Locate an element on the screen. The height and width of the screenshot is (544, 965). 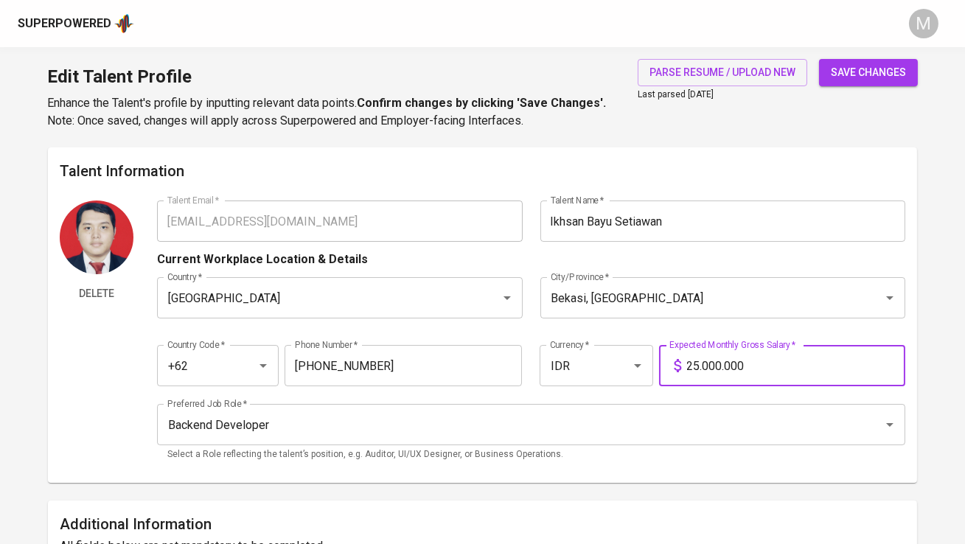
button: Delete is located at coordinates (97, 293).